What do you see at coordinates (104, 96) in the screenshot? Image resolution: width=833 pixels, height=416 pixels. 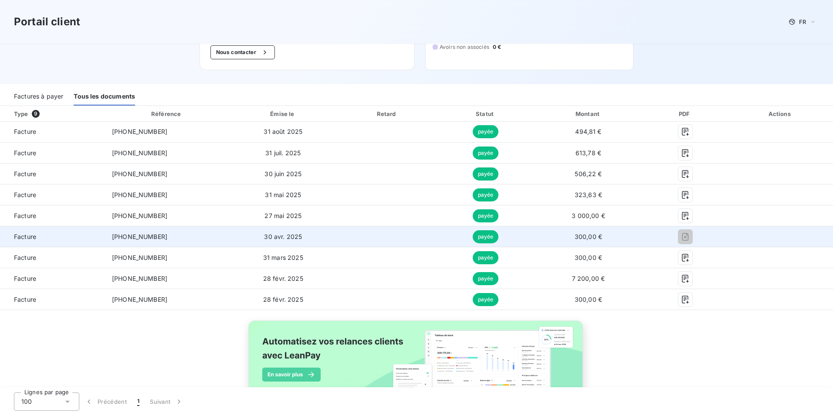 I see `div: Tous les documents` at bounding box center [104, 96].